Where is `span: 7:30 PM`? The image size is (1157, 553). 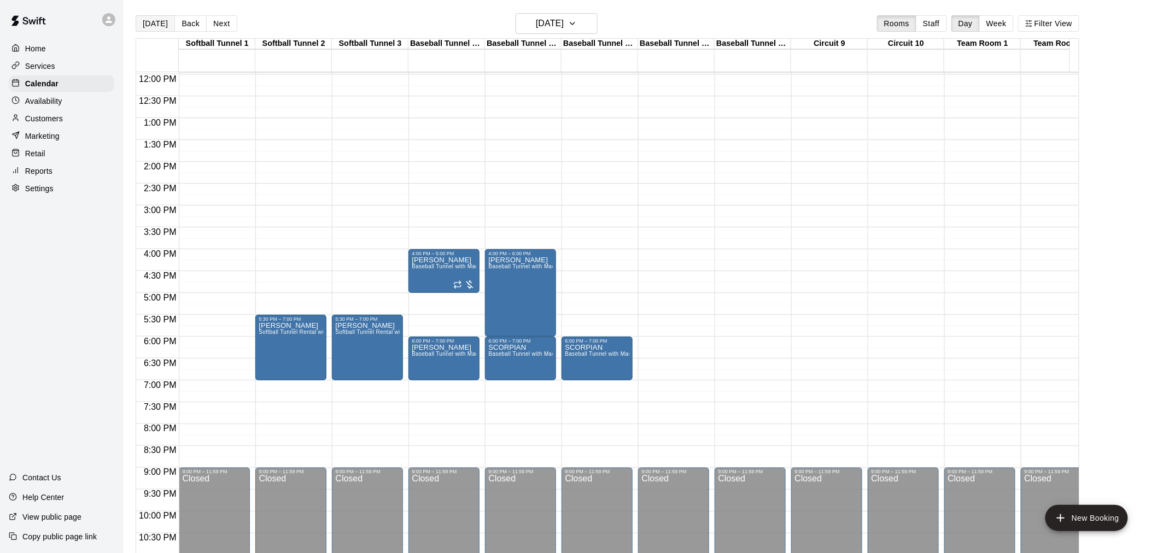
span: 7:30 PM is located at coordinates (160, 407).